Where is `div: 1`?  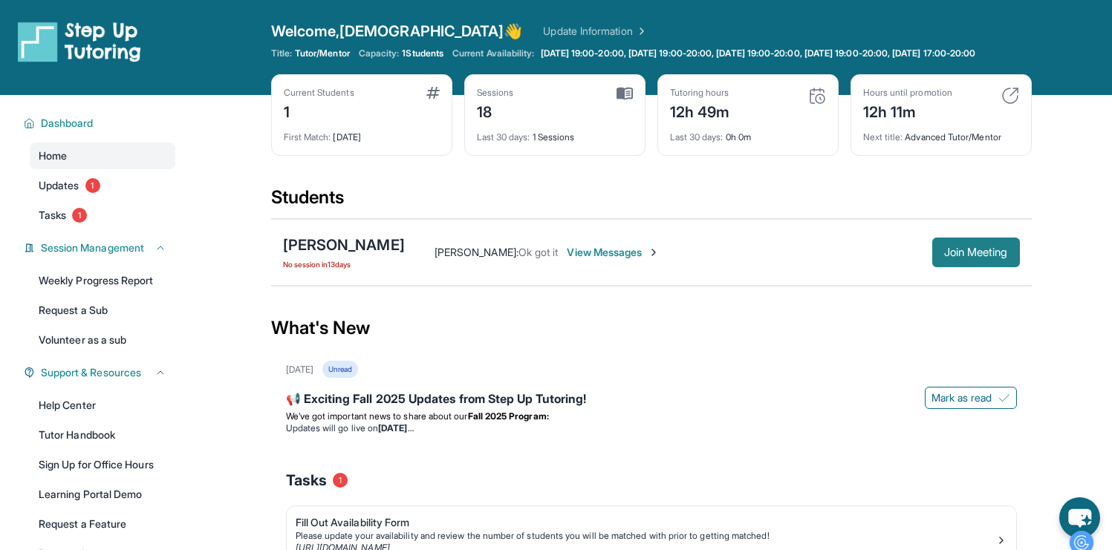
div: 1 is located at coordinates (319, 111).